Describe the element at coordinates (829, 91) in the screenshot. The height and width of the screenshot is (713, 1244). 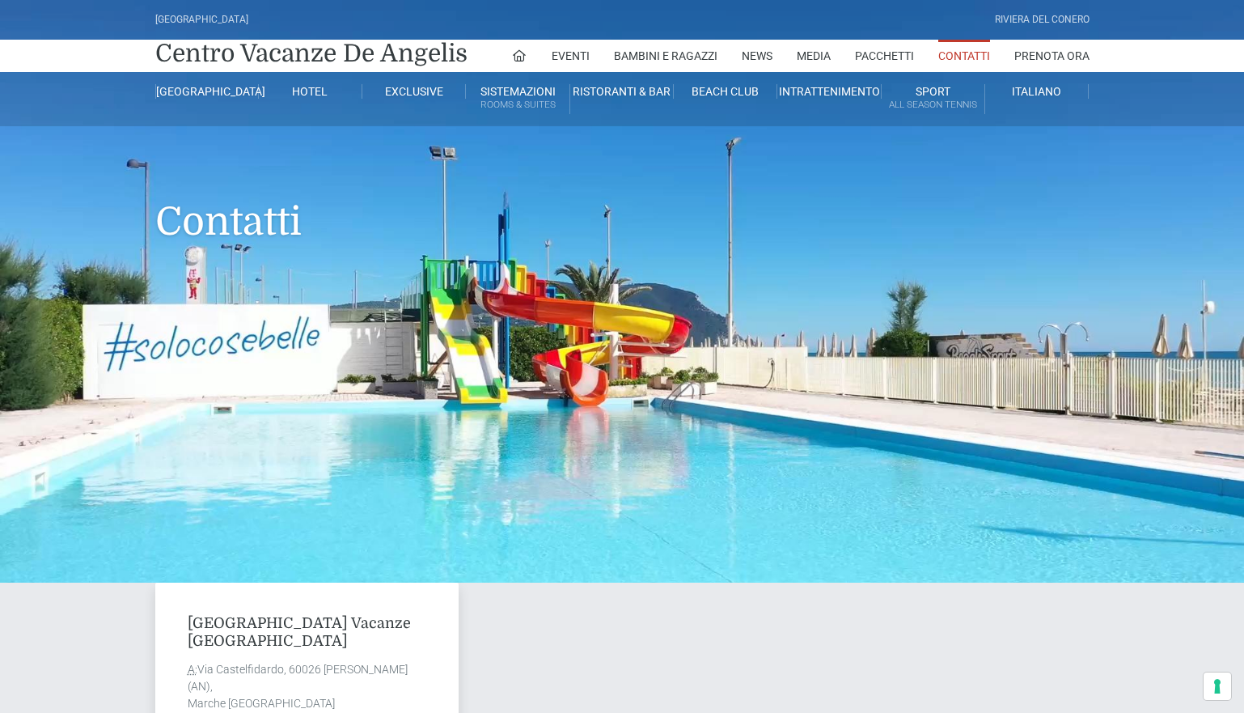
I see `a: Intrattenimento` at that location.